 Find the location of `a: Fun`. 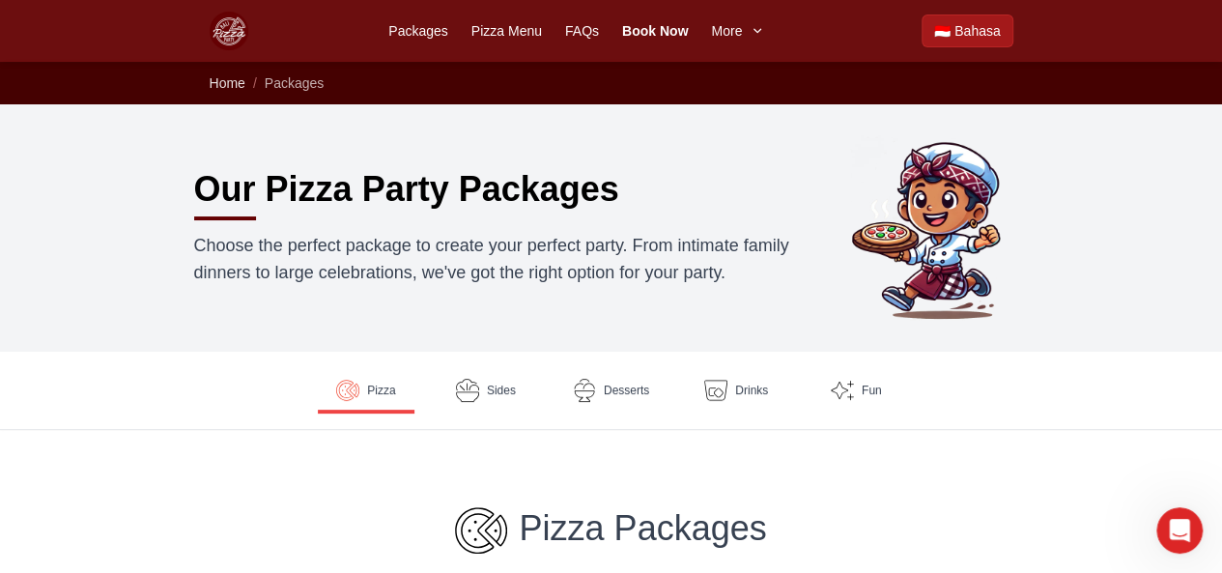

a: Fun is located at coordinates (856, 390).